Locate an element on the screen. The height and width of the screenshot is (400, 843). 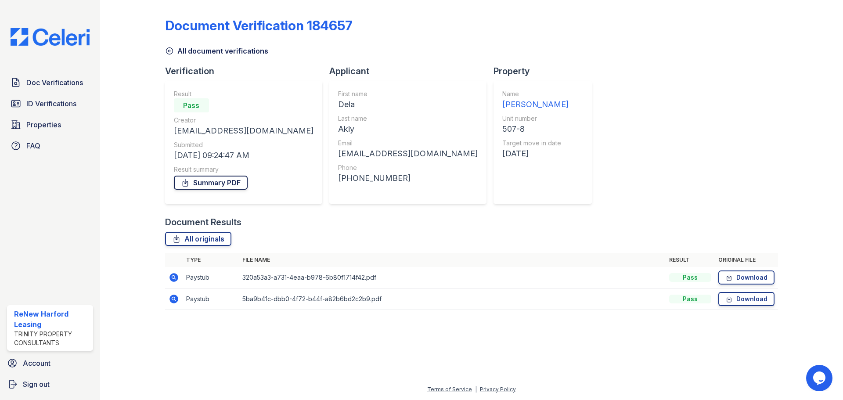
div: Target move in date is located at coordinates (535, 143).